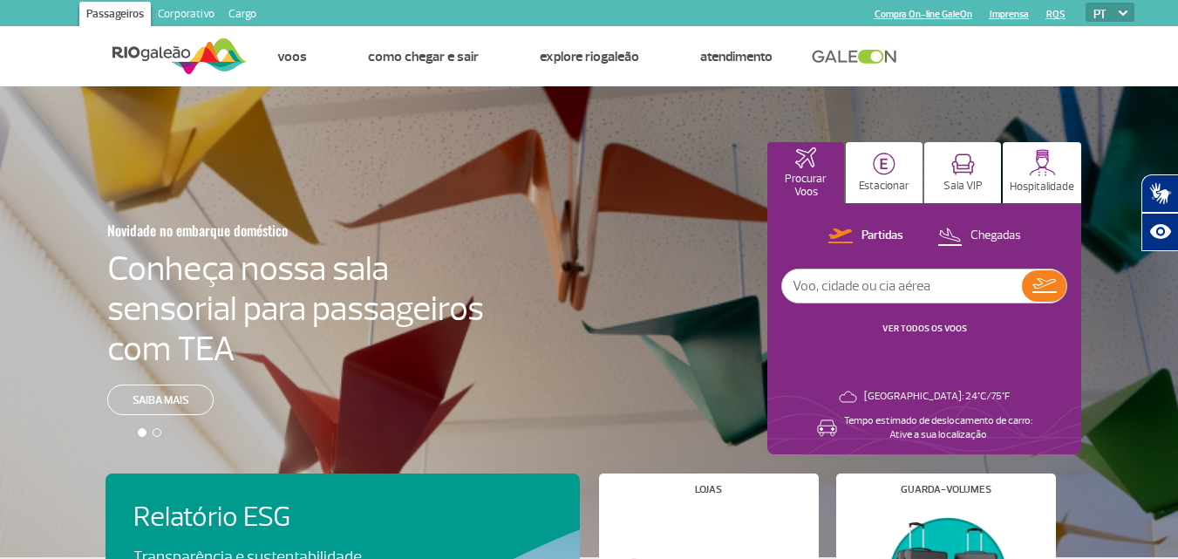 Image resolution: width=1178 pixels, height=559 pixels. What do you see at coordinates (1042, 173) in the screenshot?
I see `button: Hospitalidade` at bounding box center [1042, 173].